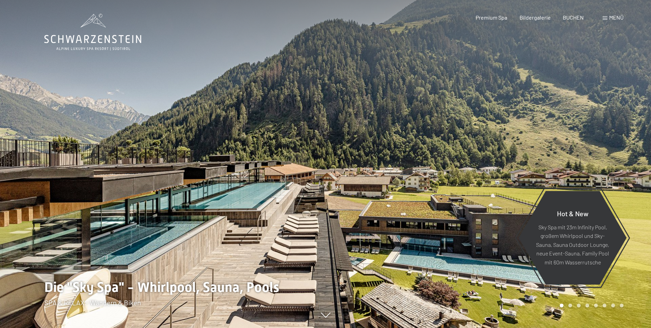  What do you see at coordinates (492, 17) in the screenshot?
I see `a: Premium Spa` at bounding box center [492, 17].